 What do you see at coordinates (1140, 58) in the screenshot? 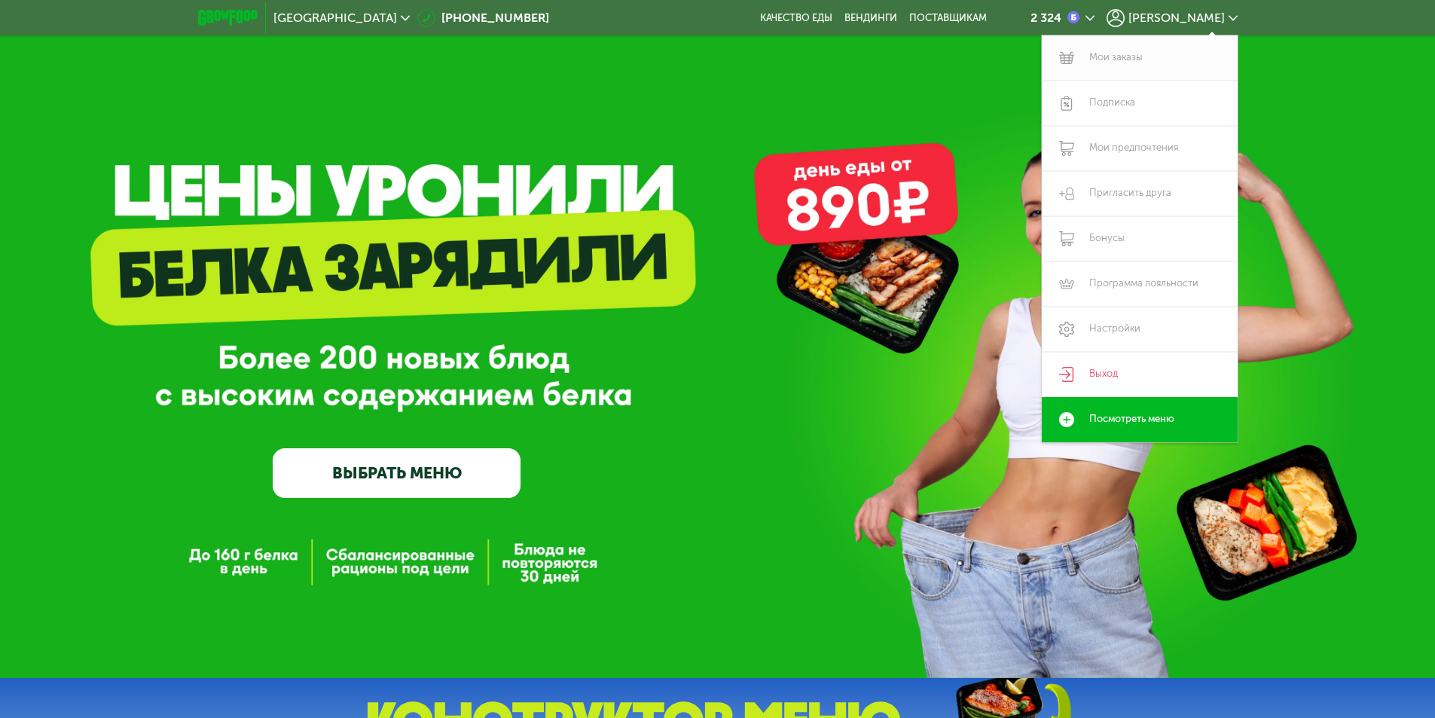
I see `a: Мои заказы` at bounding box center [1140, 58].